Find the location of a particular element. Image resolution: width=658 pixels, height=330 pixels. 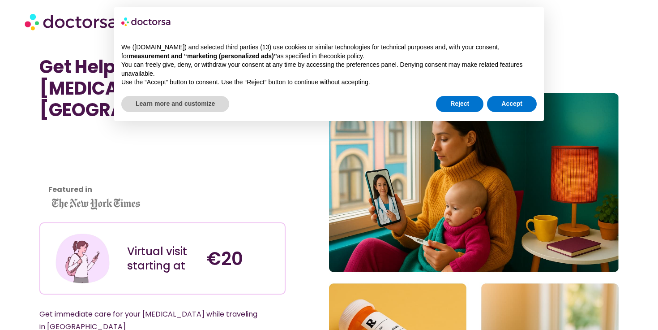

img: logo is located at coordinates (146, 21).